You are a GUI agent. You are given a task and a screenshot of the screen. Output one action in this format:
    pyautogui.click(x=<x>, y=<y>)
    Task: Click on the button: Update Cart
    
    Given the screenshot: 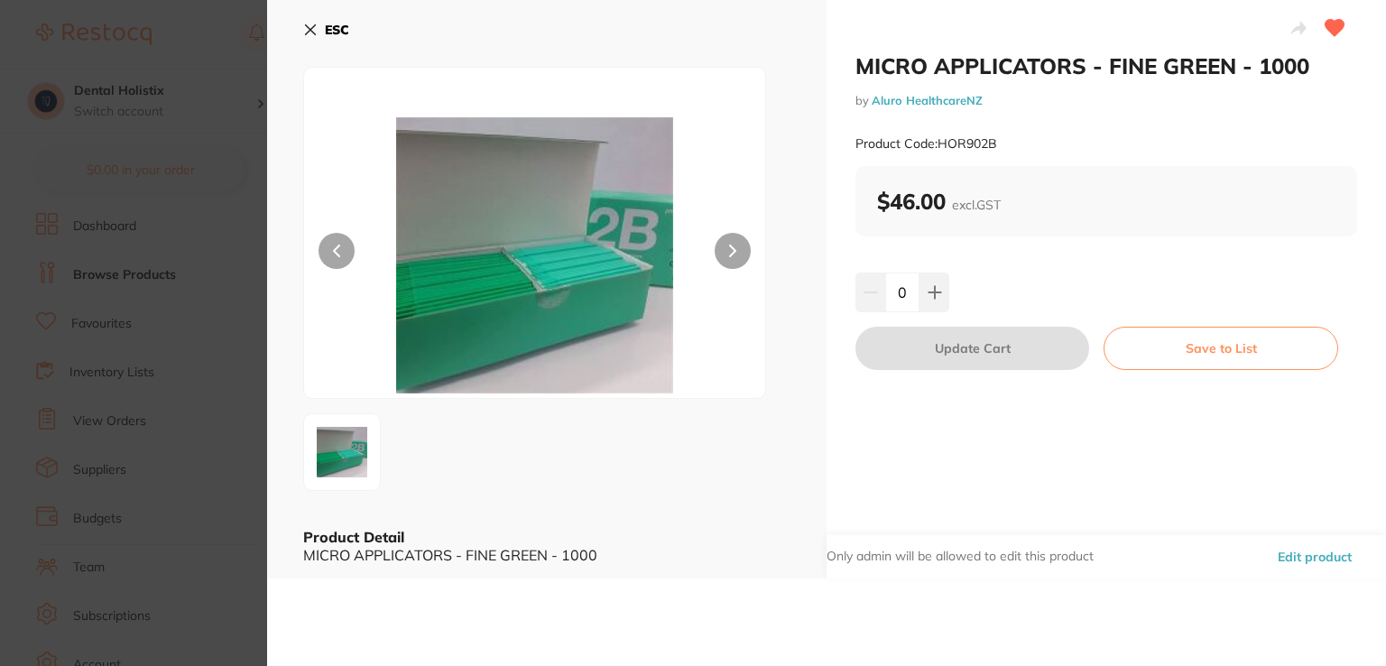 What is the action you would take?
    pyautogui.click(x=972, y=348)
    